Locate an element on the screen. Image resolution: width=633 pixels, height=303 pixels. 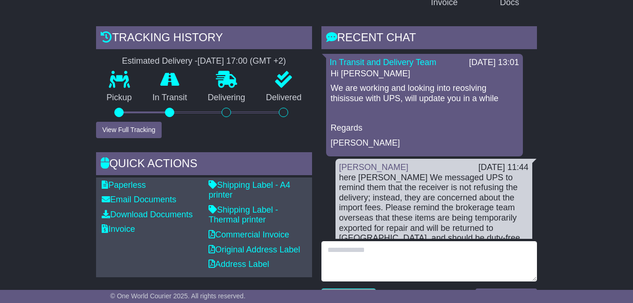
a: In Transit and Delivery Team is located at coordinates (384, 62).